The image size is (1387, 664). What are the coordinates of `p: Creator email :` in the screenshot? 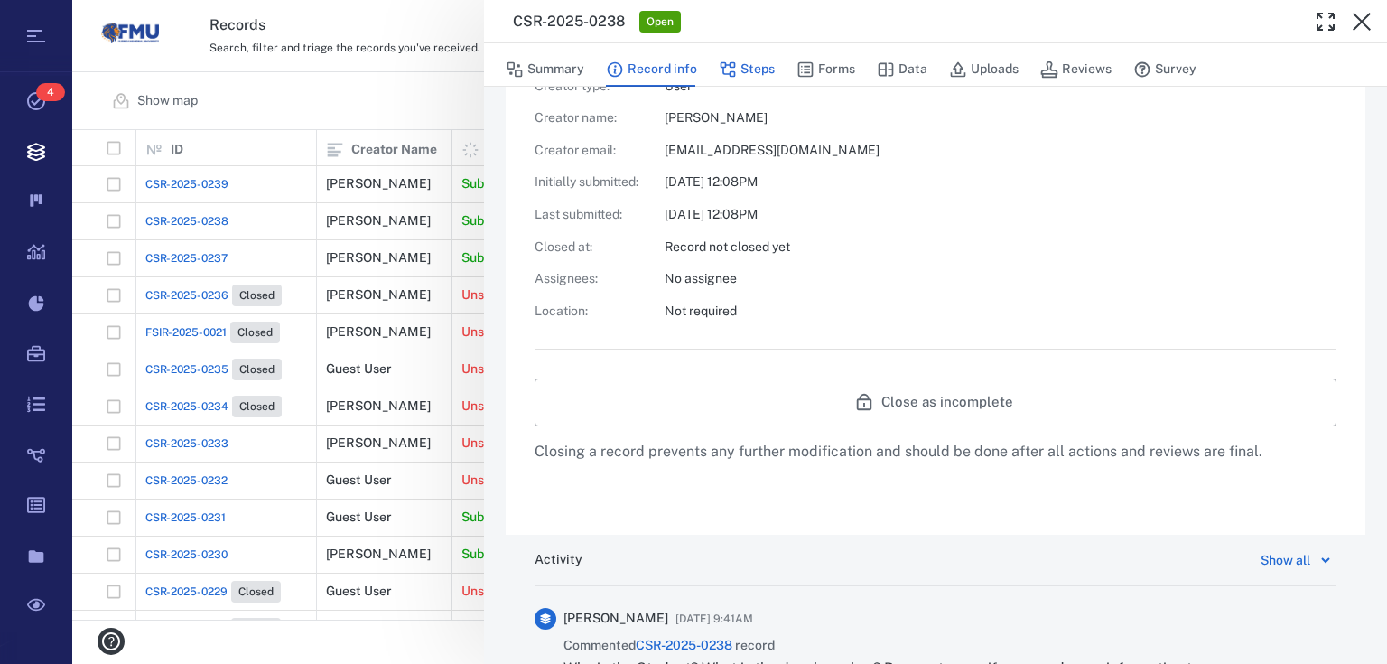 It's located at (589, 151).